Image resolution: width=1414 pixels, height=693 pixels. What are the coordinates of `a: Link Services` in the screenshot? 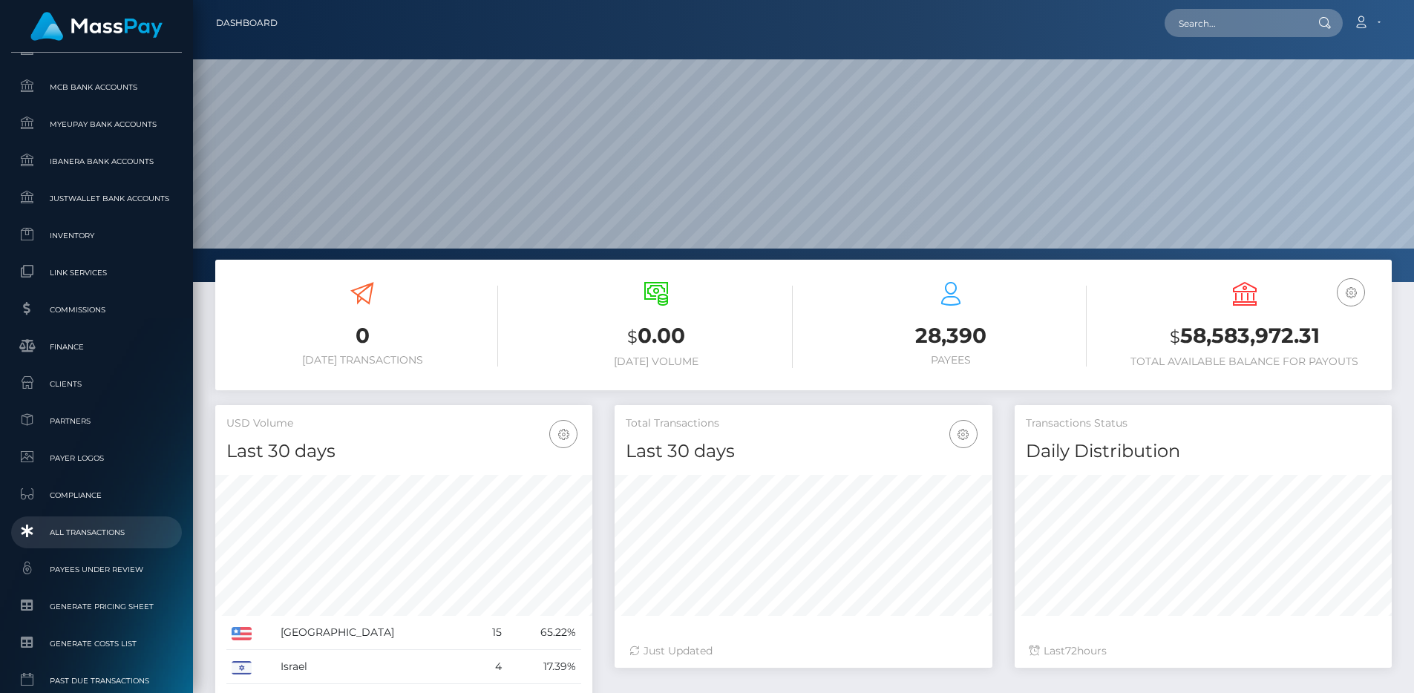 It's located at (97, 272).